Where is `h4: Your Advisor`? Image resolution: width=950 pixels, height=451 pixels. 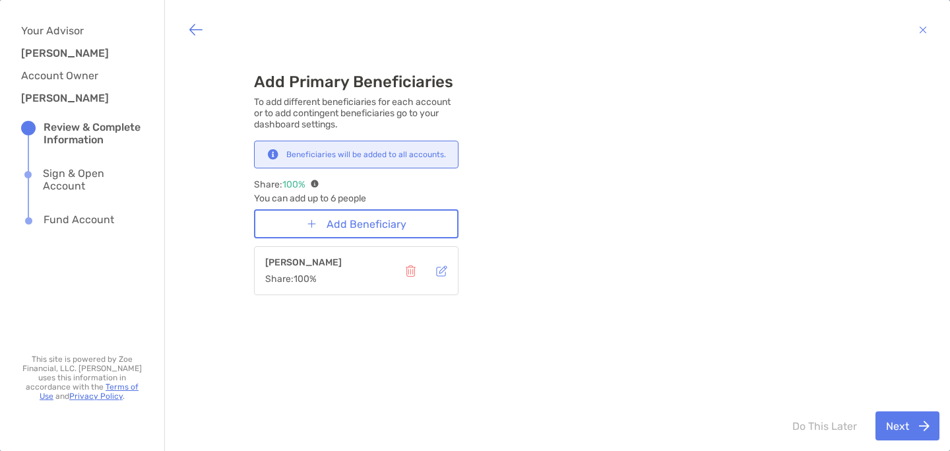 h4: Your Advisor is located at coordinates (77, 30).